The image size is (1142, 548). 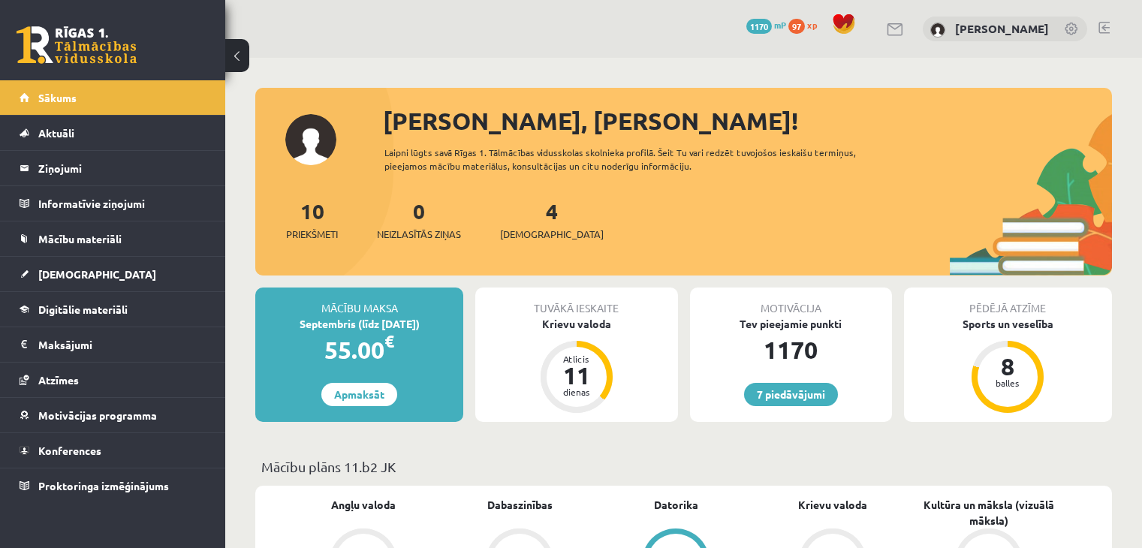 I want to click on legend: Ziņojumi, so click(x=122, y=168).